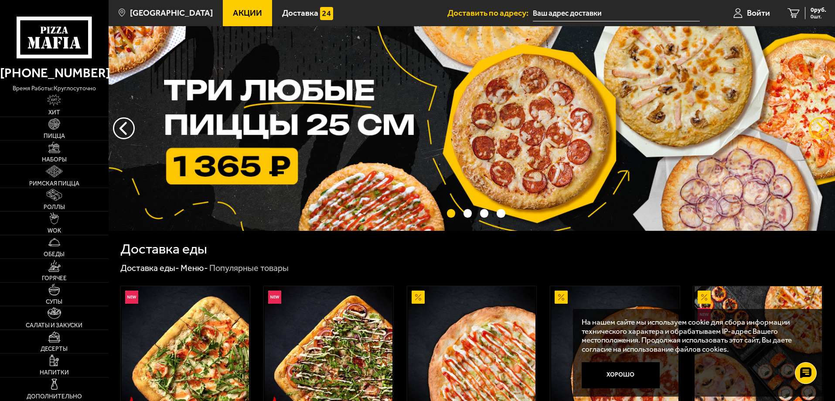 This screenshot has height=401, width=835. I want to click on span: Хит, so click(54, 112).